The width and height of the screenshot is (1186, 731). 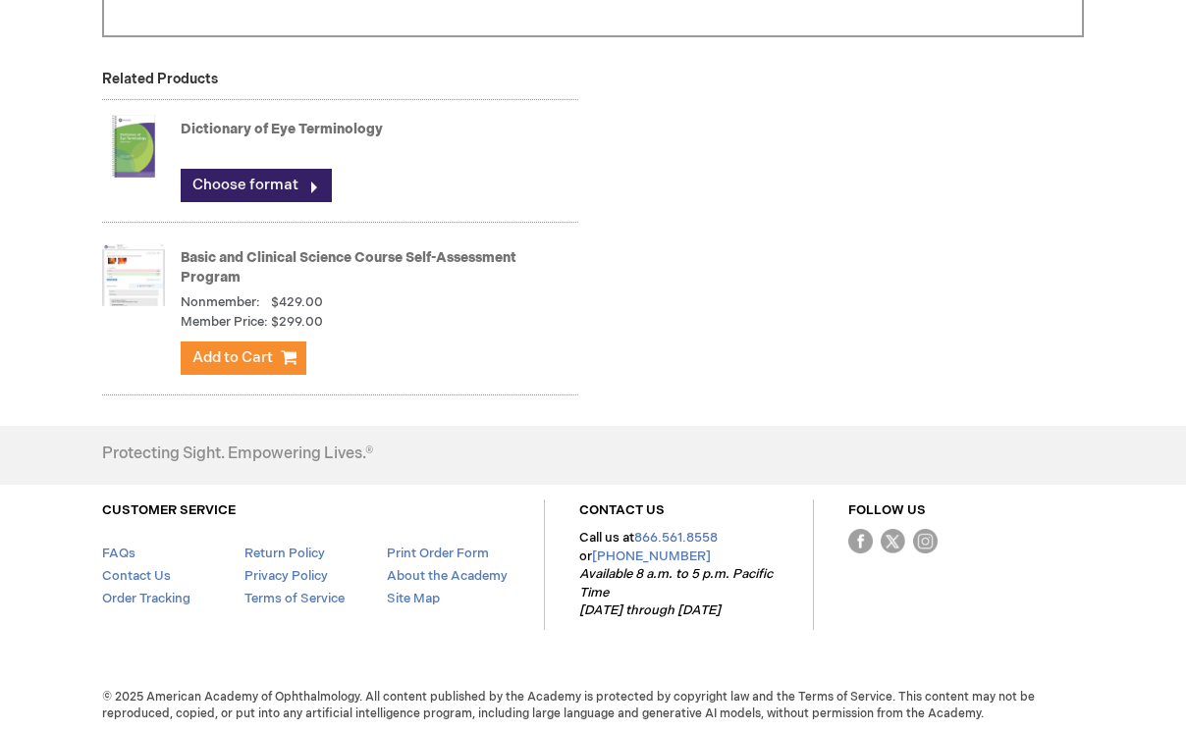 What do you see at coordinates (119, 554) in the screenshot?
I see `a: FAQs` at bounding box center [119, 554].